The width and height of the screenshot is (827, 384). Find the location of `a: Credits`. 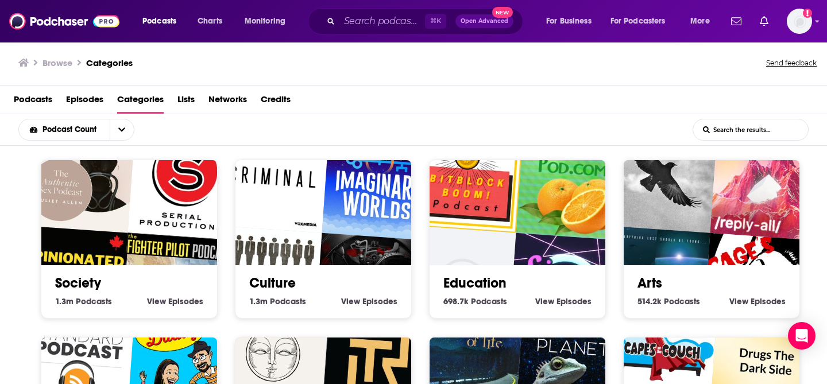

a: Credits is located at coordinates (276, 102).